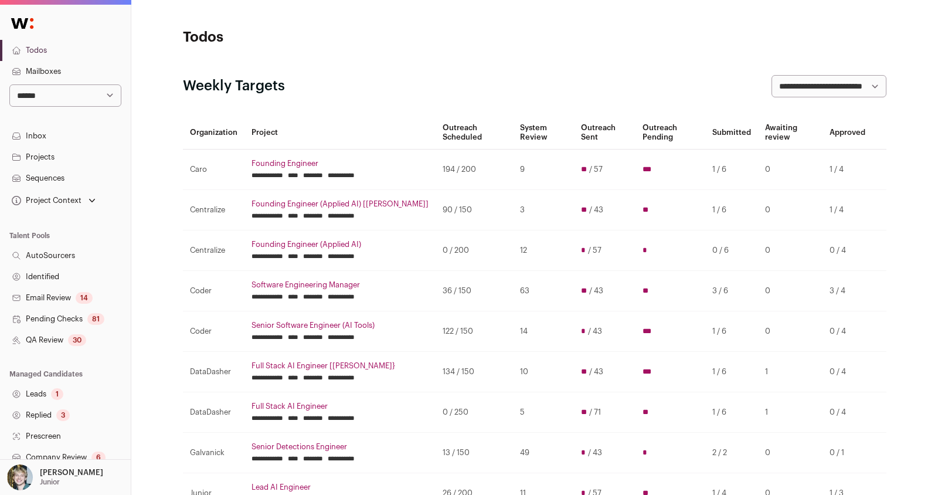  What do you see at coordinates (340, 406) in the screenshot?
I see `a: Full Stack AI Engineer` at bounding box center [340, 406].